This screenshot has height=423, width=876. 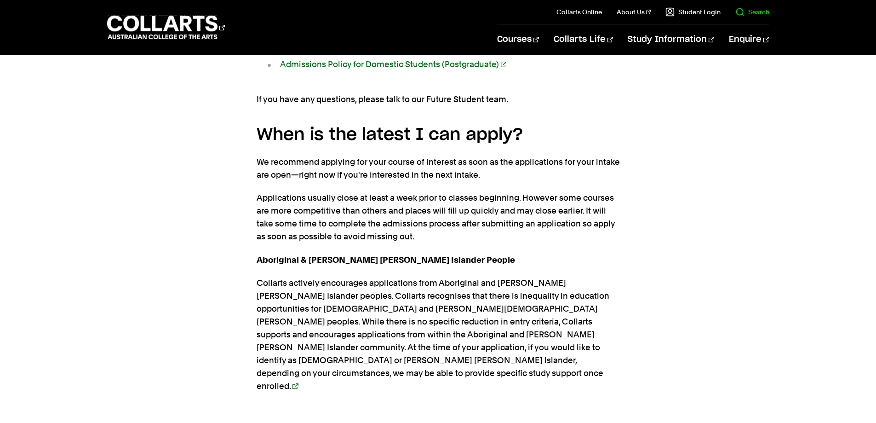 What do you see at coordinates (166, 27) in the screenshot?
I see `div: Go to homepage` at bounding box center [166, 27].